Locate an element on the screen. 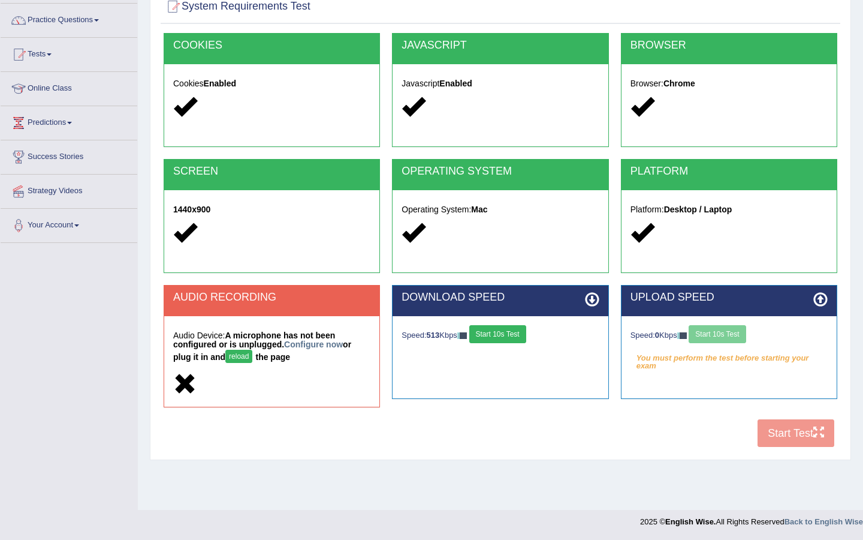 The image size is (863, 540). h2: BROWSER is located at coordinates (729, 46).